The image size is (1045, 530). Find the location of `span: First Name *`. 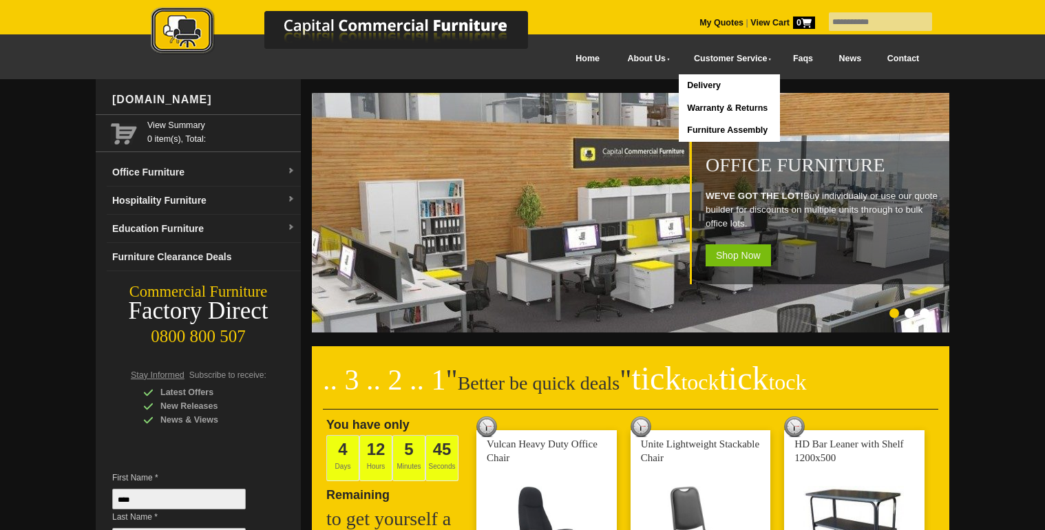

span: First Name * is located at coordinates (189, 478).